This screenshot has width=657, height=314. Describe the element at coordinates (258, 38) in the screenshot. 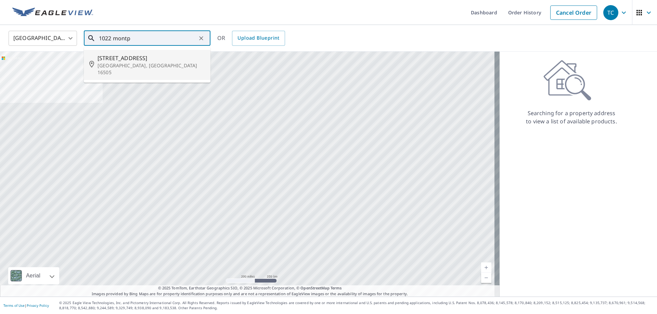

I see `span: Upload Blueprint` at that location.